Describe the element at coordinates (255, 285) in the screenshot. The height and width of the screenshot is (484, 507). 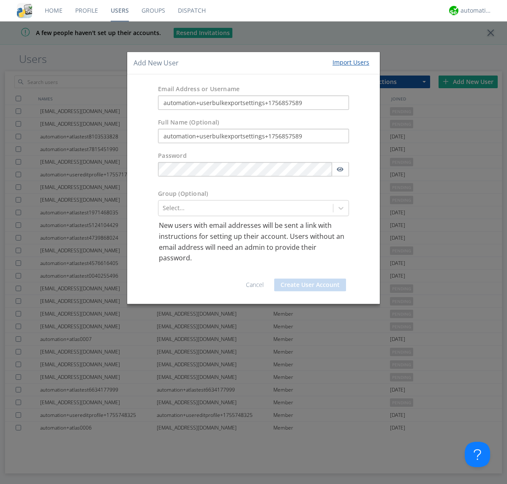
I see `a: Cancel` at that location.